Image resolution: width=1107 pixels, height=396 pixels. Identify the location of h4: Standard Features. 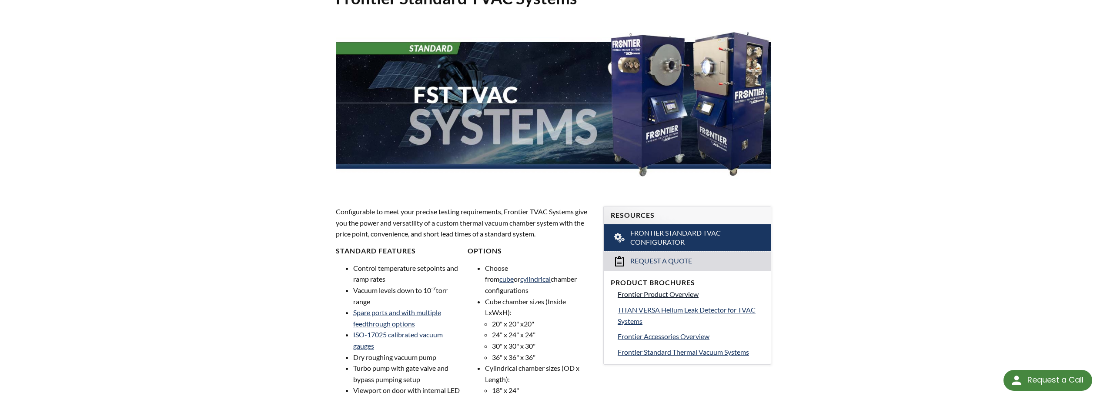
(399, 251).